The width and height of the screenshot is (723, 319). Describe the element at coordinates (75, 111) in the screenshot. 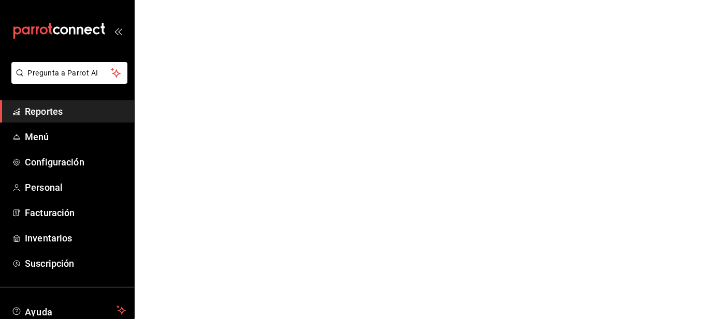

I see `span: Reportes` at that location.